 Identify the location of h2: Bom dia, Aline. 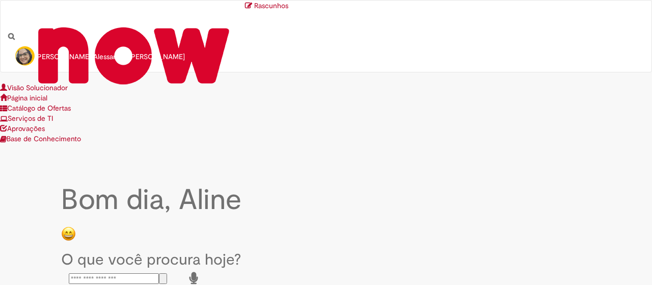
(326, 200).